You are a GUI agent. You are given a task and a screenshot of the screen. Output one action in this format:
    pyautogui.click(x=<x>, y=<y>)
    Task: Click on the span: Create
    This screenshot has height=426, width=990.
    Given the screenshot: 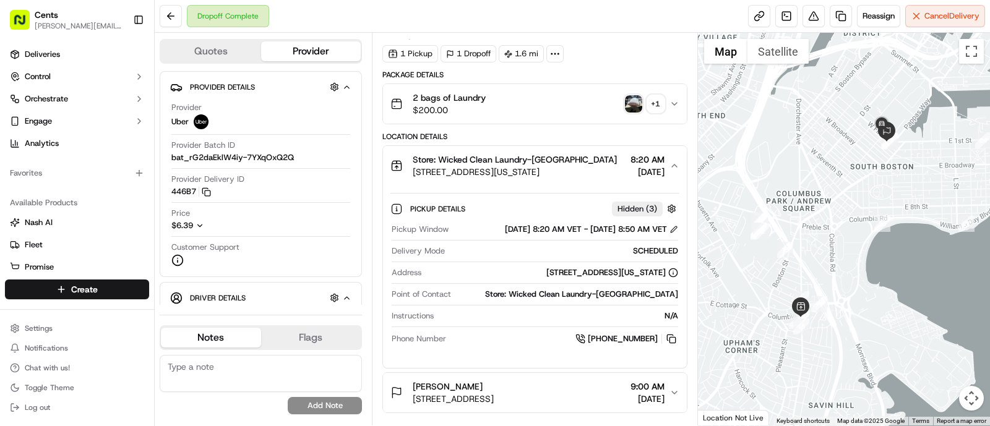 What is the action you would take?
    pyautogui.click(x=84, y=290)
    